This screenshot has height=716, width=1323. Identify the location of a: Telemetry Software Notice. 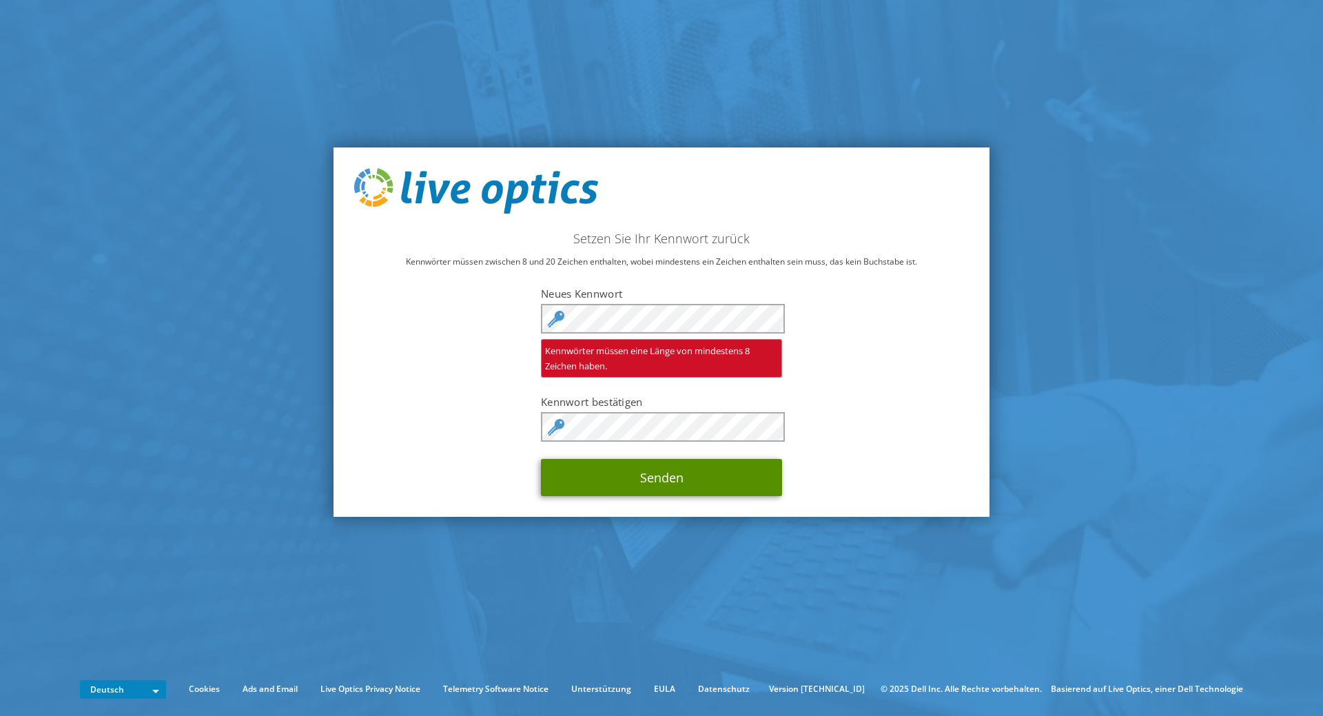
(496, 689).